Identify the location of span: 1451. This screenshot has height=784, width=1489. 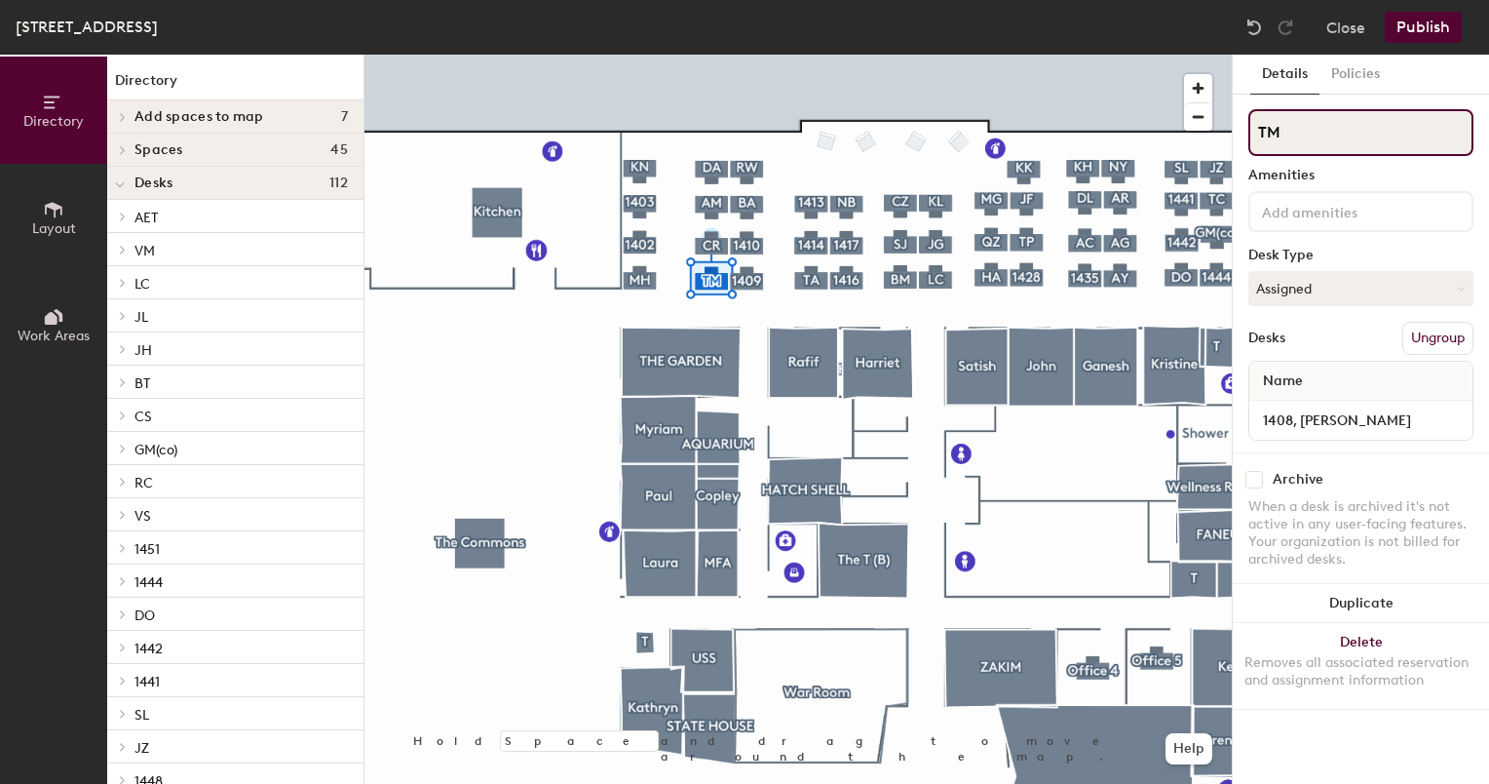
(147, 549).